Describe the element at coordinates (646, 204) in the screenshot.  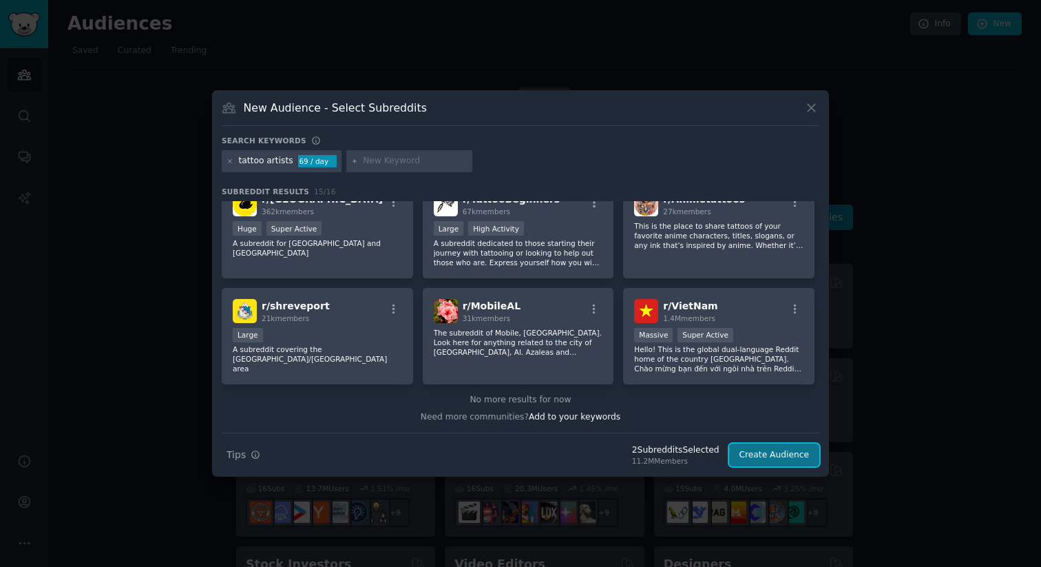
I see `img: Animetattoos` at that location.